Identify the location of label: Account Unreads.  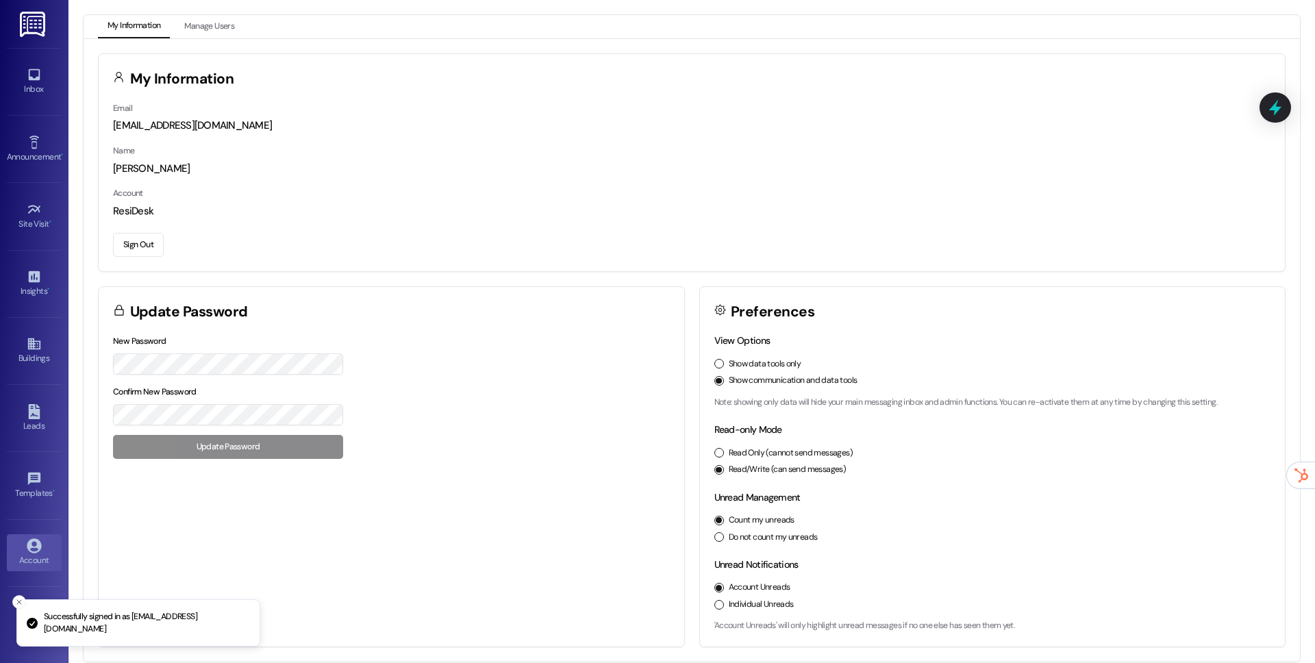
(760, 588).